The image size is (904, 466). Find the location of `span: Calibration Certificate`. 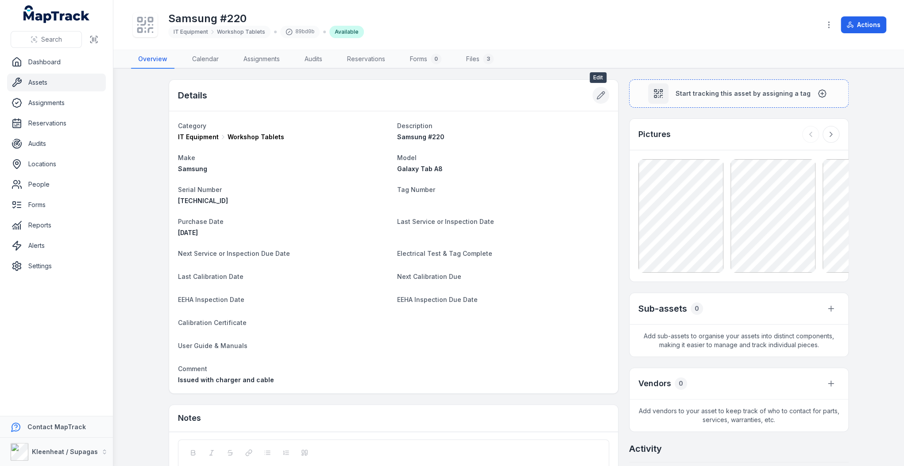

span: Calibration Certificate is located at coordinates (212, 322).